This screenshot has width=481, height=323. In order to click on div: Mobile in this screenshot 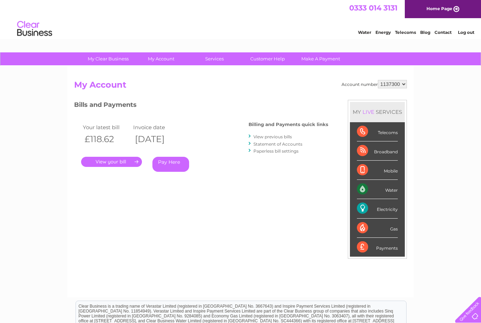, I will do `click(377, 170)`.